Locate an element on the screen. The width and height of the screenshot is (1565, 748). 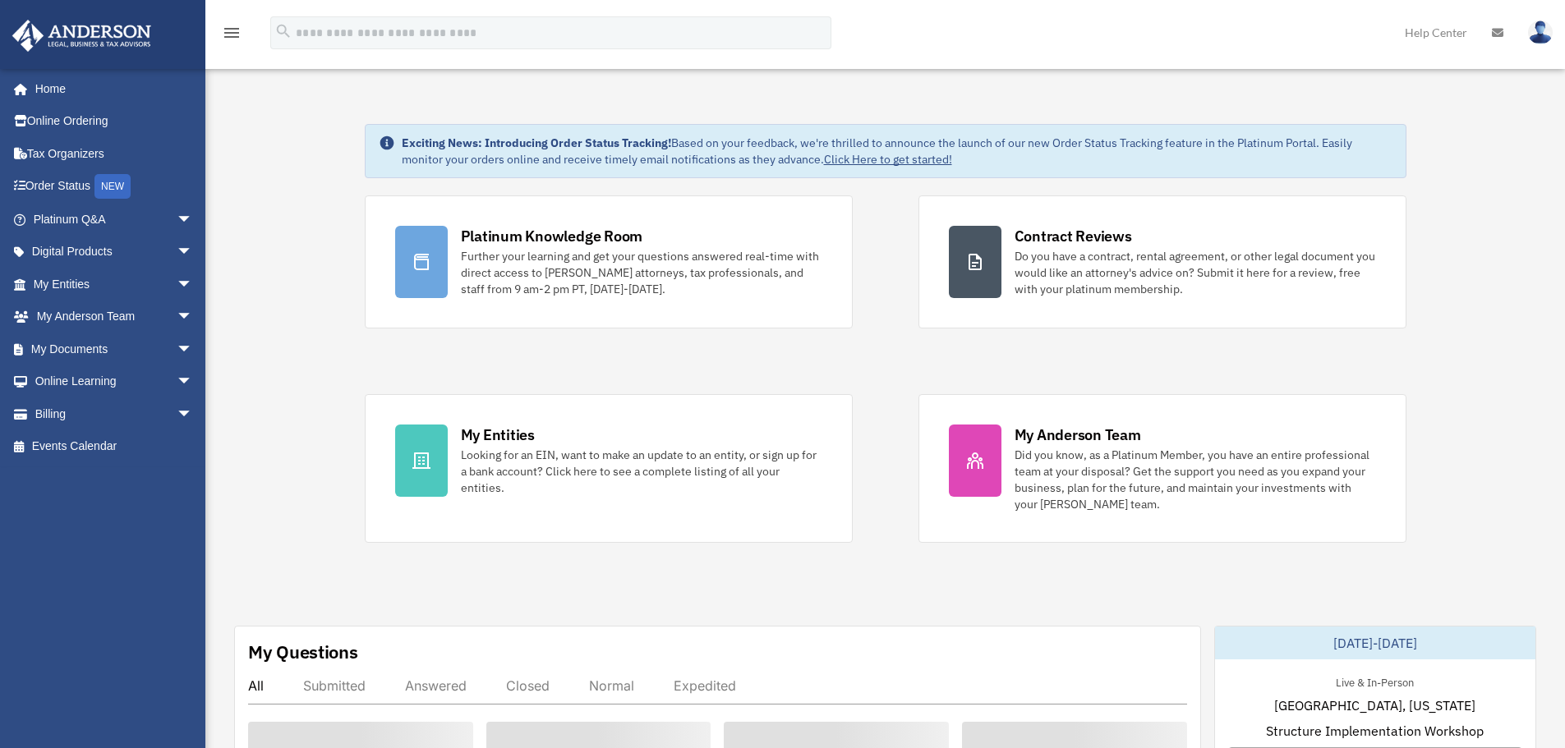
a: Events Calendar is located at coordinates (114, 447).